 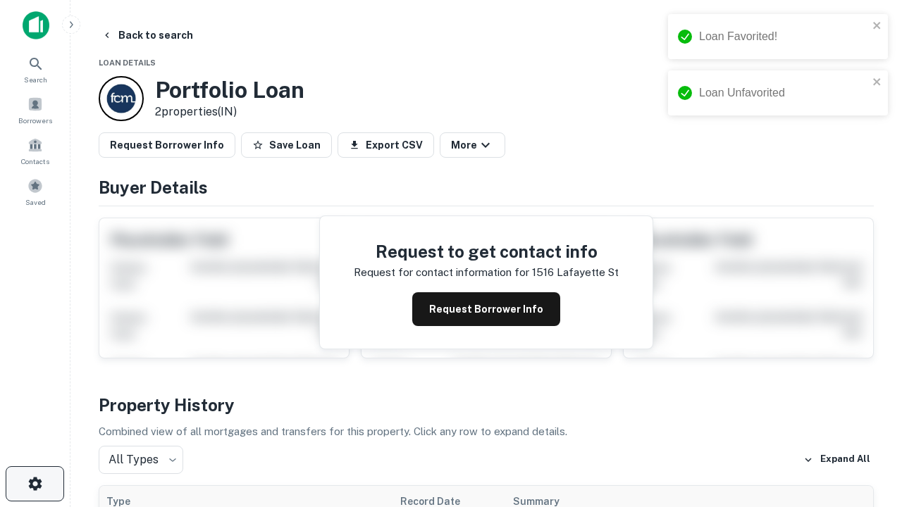 What do you see at coordinates (575, 273) in the screenshot?
I see `p: 1516 lafayette st` at bounding box center [575, 273].